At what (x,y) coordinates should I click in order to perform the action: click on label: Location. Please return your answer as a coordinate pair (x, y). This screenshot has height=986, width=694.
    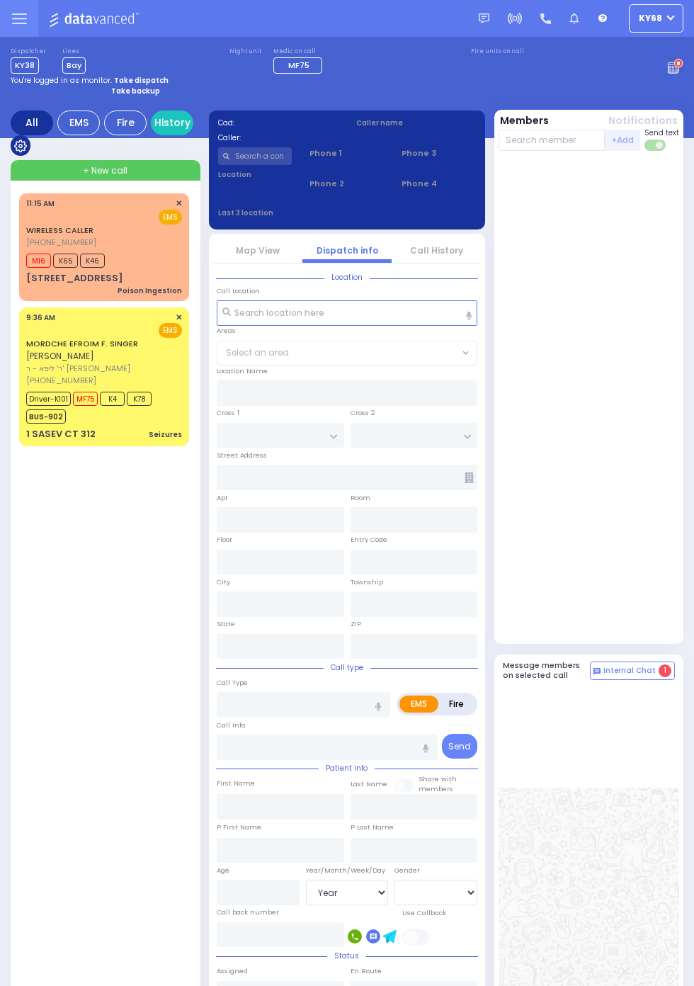
    Looking at the image, I should click on (255, 174).